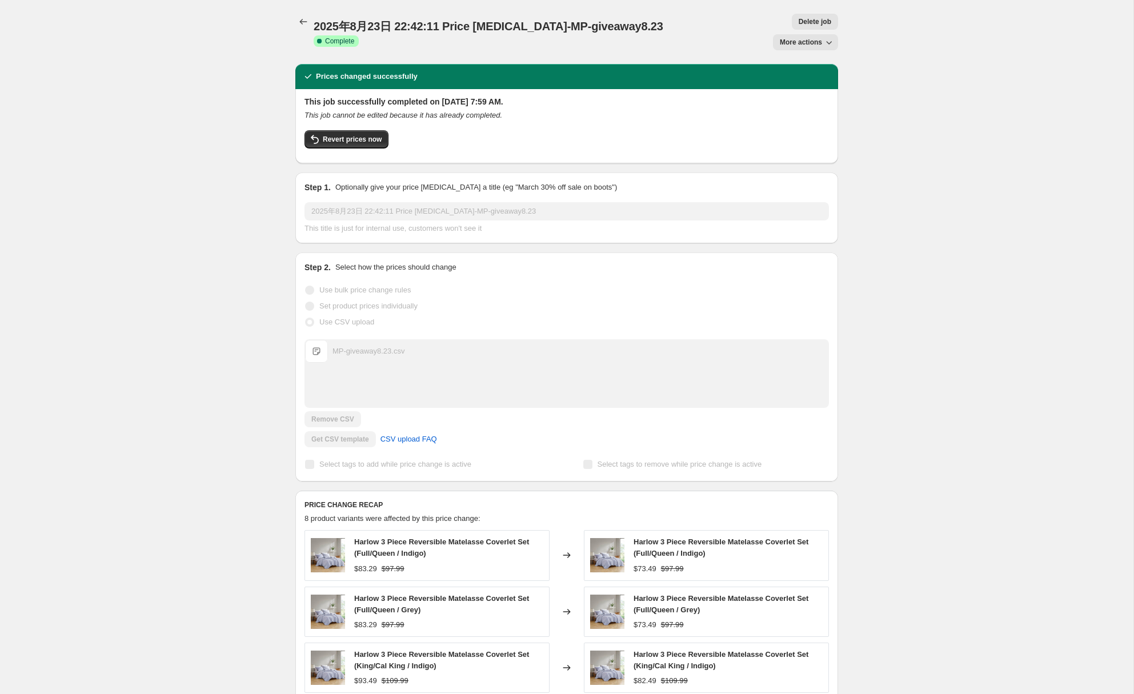 This screenshot has width=1134, height=694. Describe the element at coordinates (366, 681) in the screenshot. I see `div: $93.49` at that location.